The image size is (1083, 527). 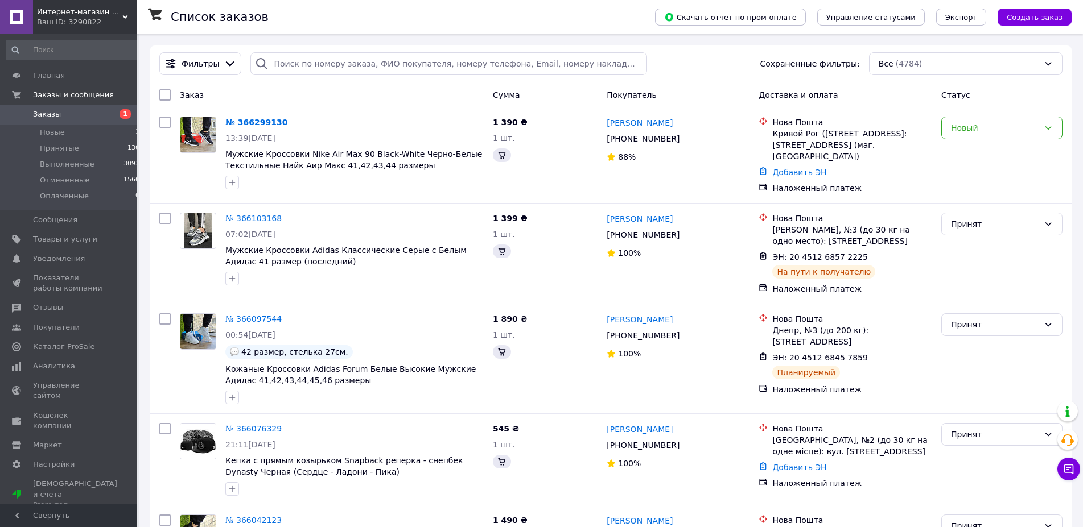 I want to click on span: 1 390 ₴, so click(x=510, y=122).